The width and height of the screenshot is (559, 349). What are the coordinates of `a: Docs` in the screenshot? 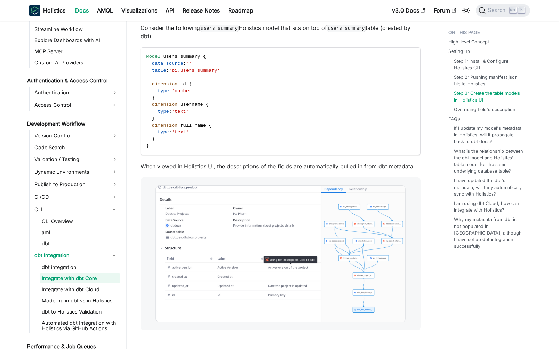 It's located at (82, 10).